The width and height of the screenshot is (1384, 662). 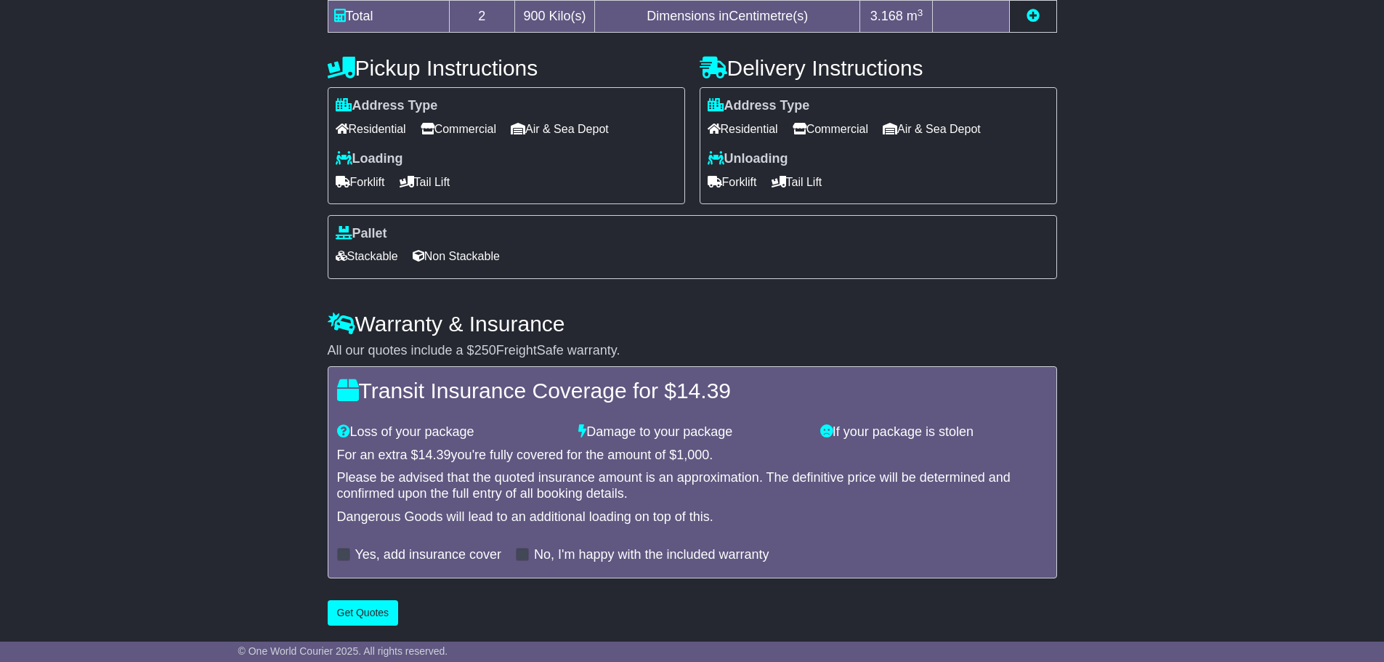 What do you see at coordinates (535, 16) in the screenshot?
I see `span: 900` at bounding box center [535, 16].